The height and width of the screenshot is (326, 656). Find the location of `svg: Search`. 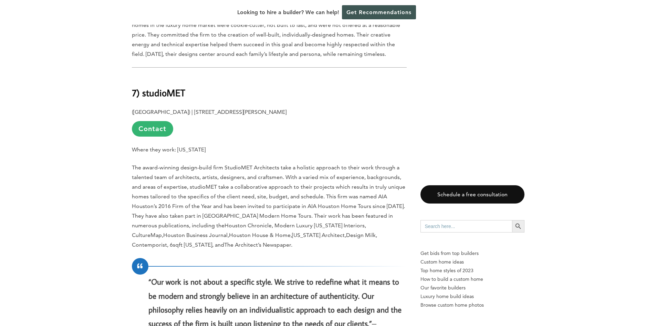

svg: Search is located at coordinates (518, 226).